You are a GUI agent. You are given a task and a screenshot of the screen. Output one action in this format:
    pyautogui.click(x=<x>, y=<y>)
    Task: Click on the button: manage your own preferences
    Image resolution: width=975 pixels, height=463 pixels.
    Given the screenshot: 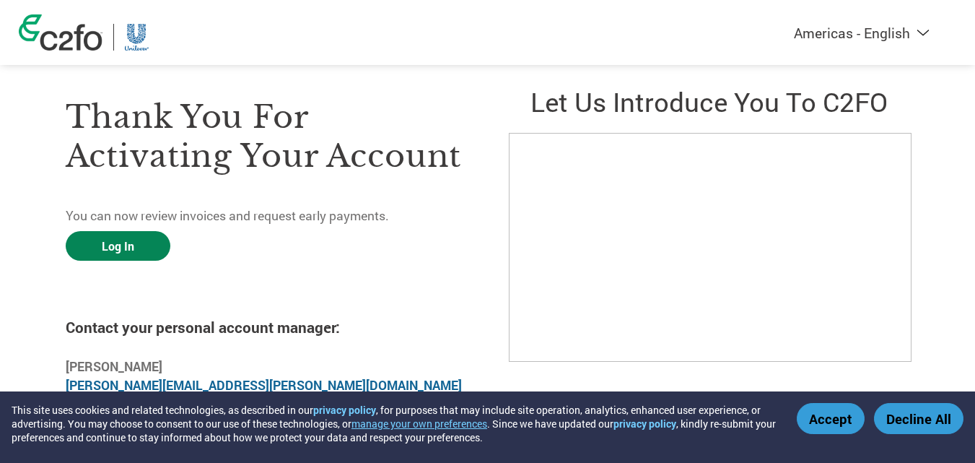 What is the action you would take?
    pyautogui.click(x=420, y=423)
    